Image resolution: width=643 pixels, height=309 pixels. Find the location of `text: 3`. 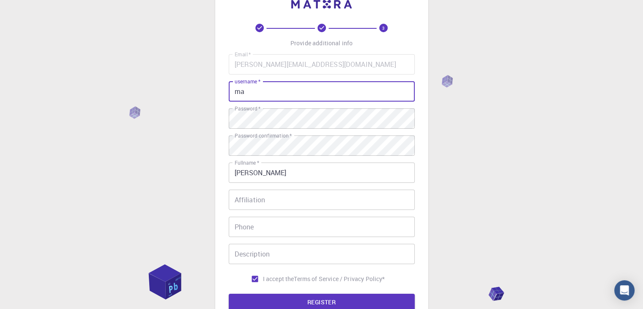

text: 3 is located at coordinates (383, 28).